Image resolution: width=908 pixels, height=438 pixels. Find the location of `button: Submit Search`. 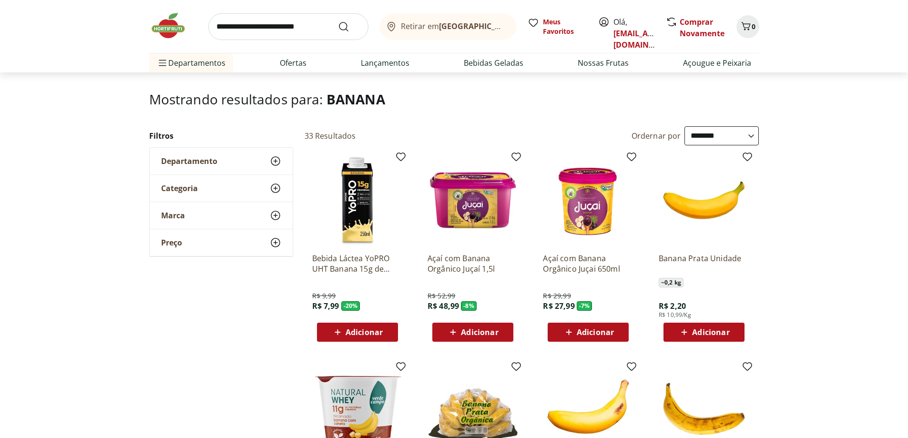

button: Submit Search is located at coordinates (350, 27).